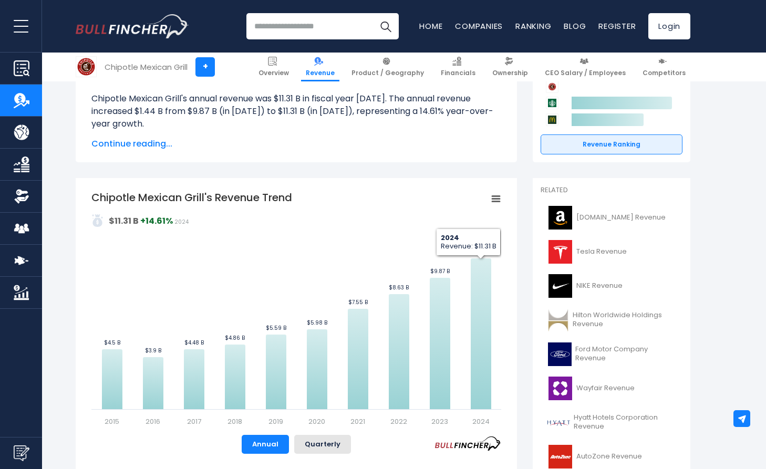  Describe the element at coordinates (612, 145) in the screenshot. I see `a: Revenue Ranking` at that location.